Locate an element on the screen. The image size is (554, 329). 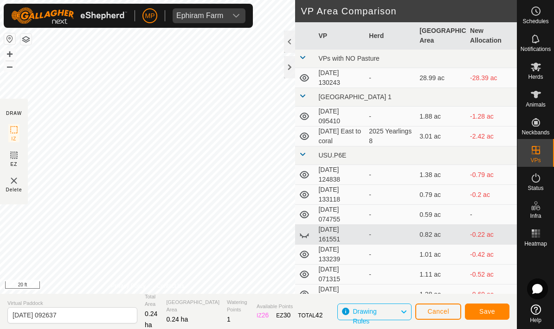
span: Infra is located at coordinates (535, 216).